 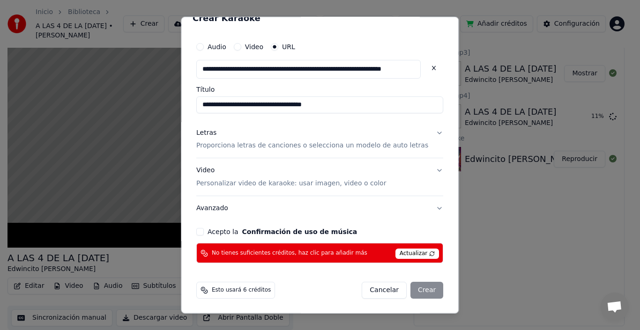 I want to click on span: Actualizar, so click(x=417, y=254).